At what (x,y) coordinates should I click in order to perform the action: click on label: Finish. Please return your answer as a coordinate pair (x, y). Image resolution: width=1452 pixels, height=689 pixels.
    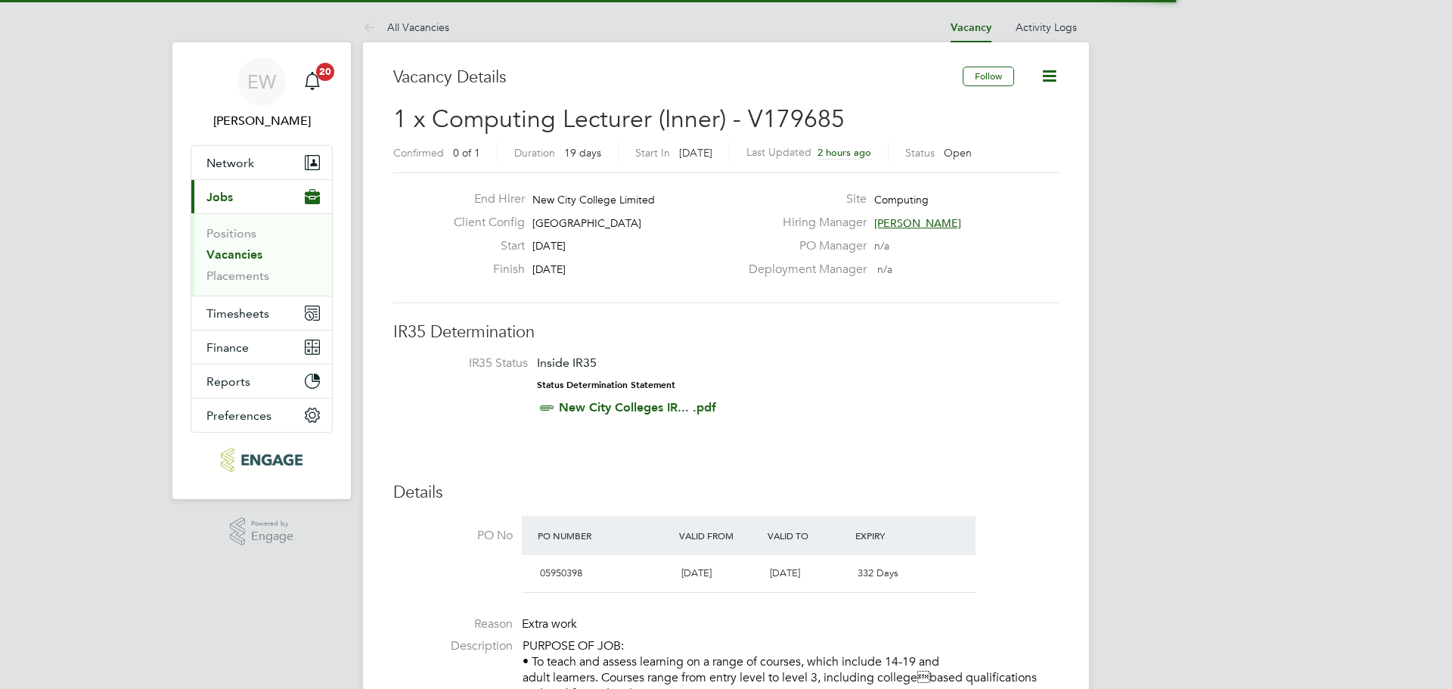
    Looking at the image, I should click on (483, 269).